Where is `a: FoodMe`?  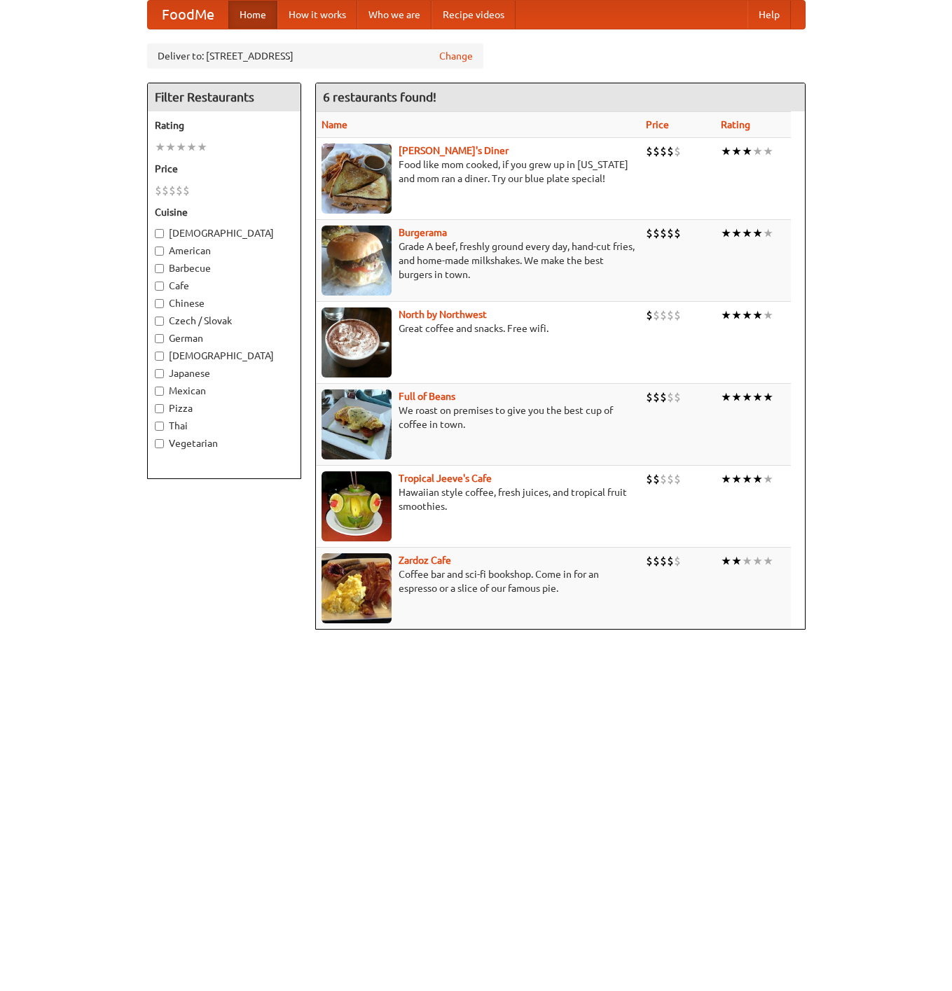 a: FoodMe is located at coordinates (188, 15).